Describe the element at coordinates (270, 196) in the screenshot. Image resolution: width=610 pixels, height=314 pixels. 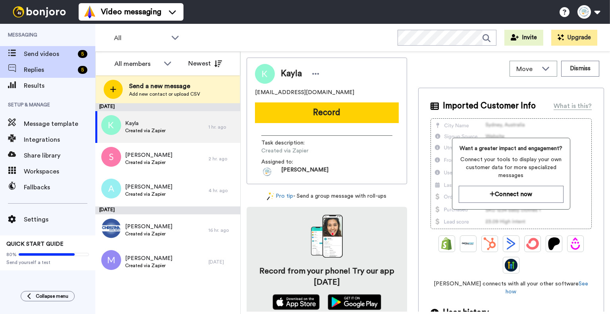
I see `img: magic-wand.svg` at that location.